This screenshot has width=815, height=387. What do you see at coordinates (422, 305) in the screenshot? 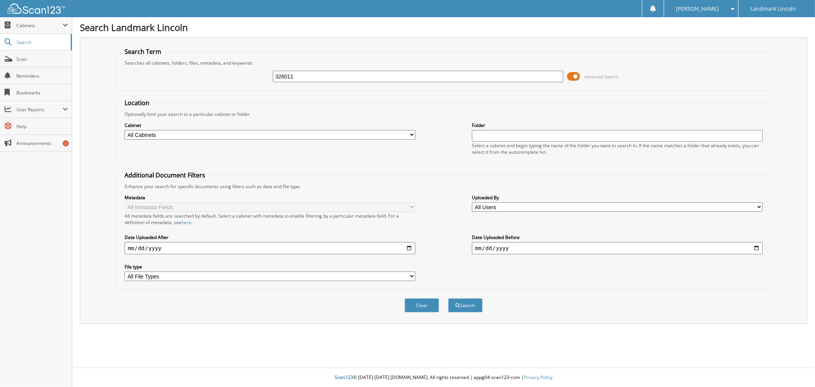
I see `button: Clear` at bounding box center [422, 305].